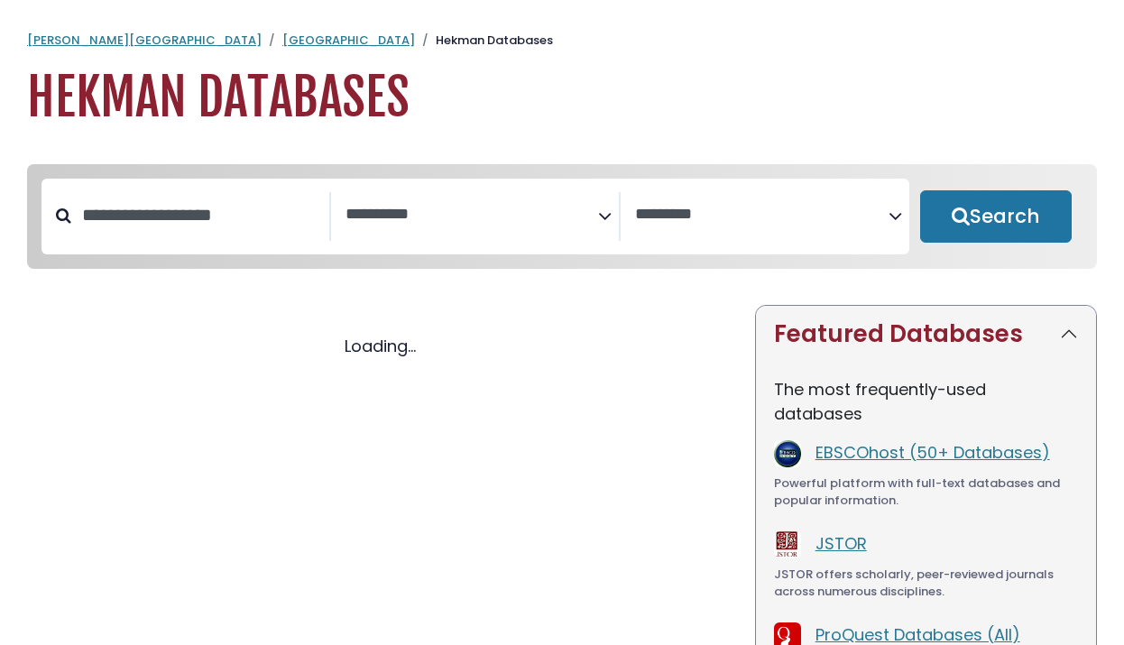 This screenshot has width=1124, height=645. What do you see at coordinates (484, 41) in the screenshot?
I see `li: Hekman Databases` at bounding box center [484, 41].